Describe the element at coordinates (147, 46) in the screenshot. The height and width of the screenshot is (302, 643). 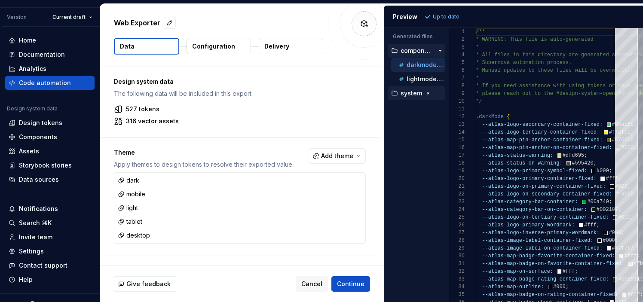
I see `button: Data` at that location.